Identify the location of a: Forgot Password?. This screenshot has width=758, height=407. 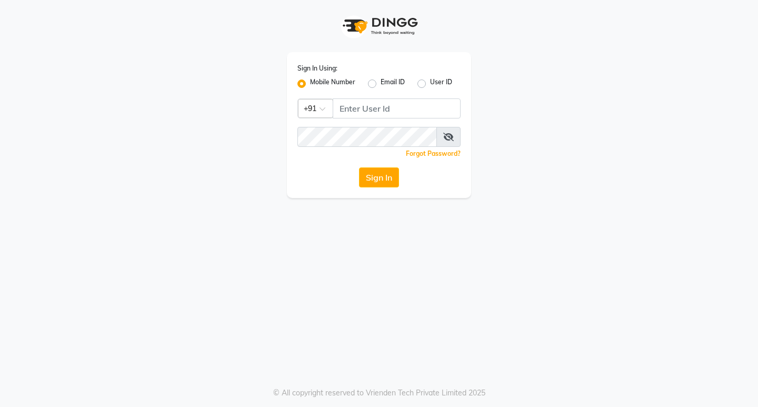
(433, 153).